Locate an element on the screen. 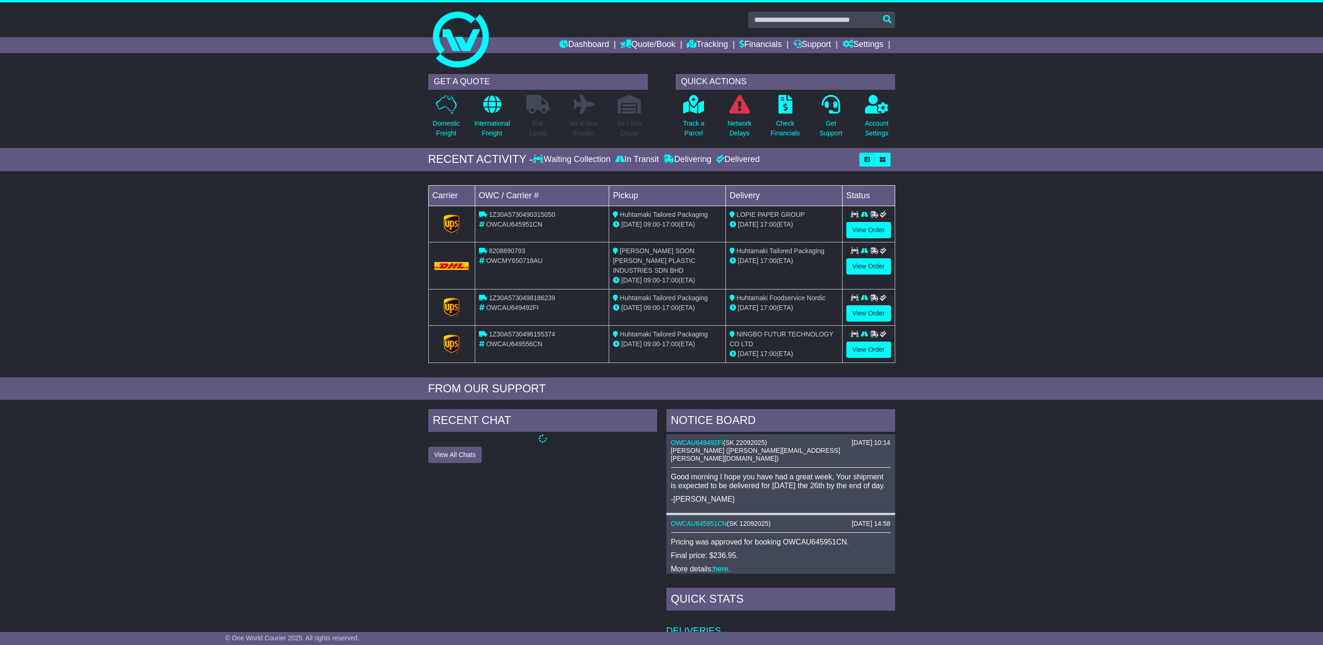 The width and height of the screenshot is (1323, 645). span: LOPIE PAPER GROUP is located at coordinates (771, 214).